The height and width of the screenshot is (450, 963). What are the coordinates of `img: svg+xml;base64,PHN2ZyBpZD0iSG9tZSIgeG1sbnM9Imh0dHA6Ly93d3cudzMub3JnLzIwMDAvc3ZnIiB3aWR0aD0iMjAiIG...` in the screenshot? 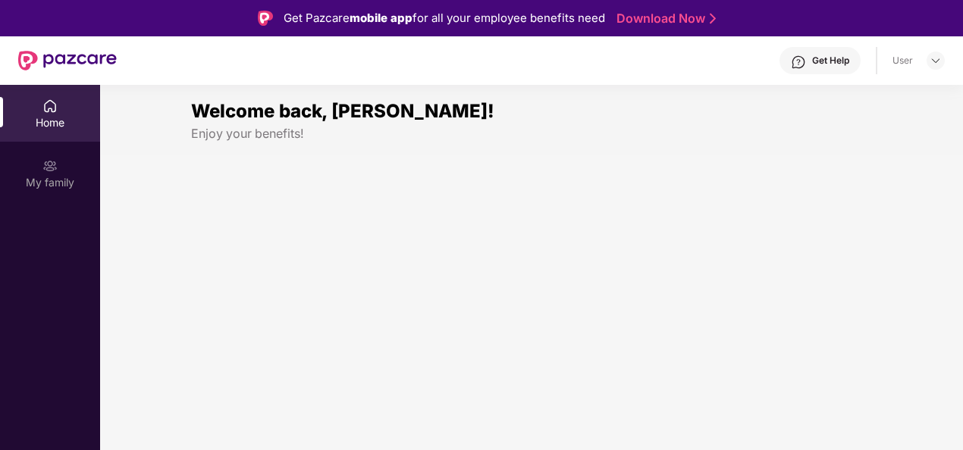 It's located at (50, 106).